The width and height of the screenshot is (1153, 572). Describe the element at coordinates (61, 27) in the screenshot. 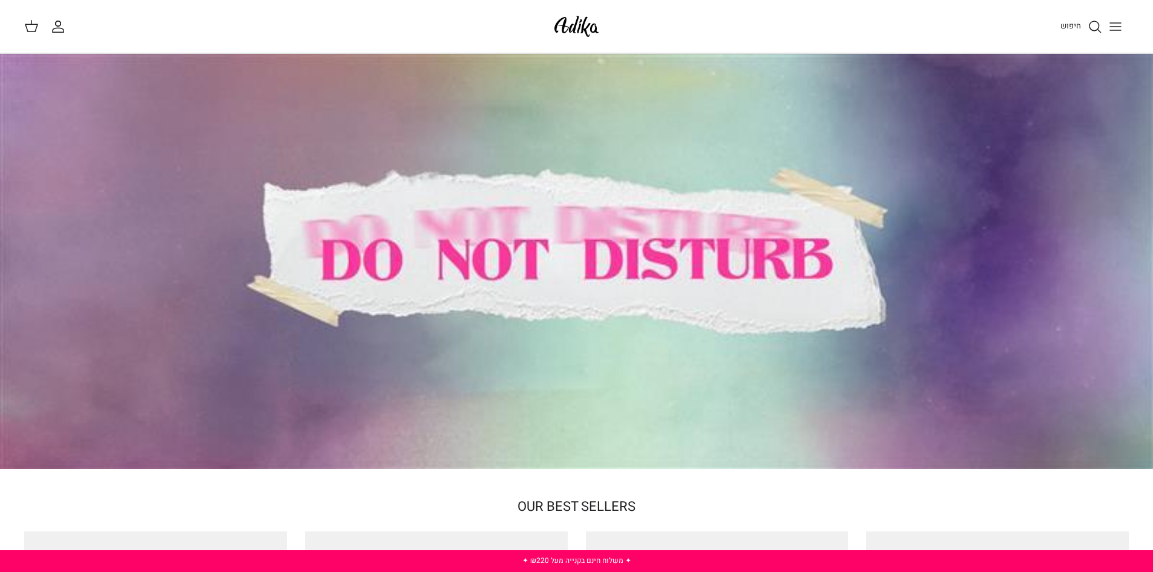

I see `a: החשבון שלי` at that location.